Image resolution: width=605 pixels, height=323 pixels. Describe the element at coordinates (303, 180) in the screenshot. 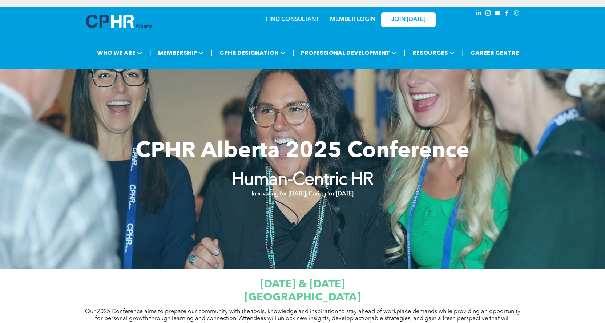

I see `strong: Human-Centric HR` at that location.